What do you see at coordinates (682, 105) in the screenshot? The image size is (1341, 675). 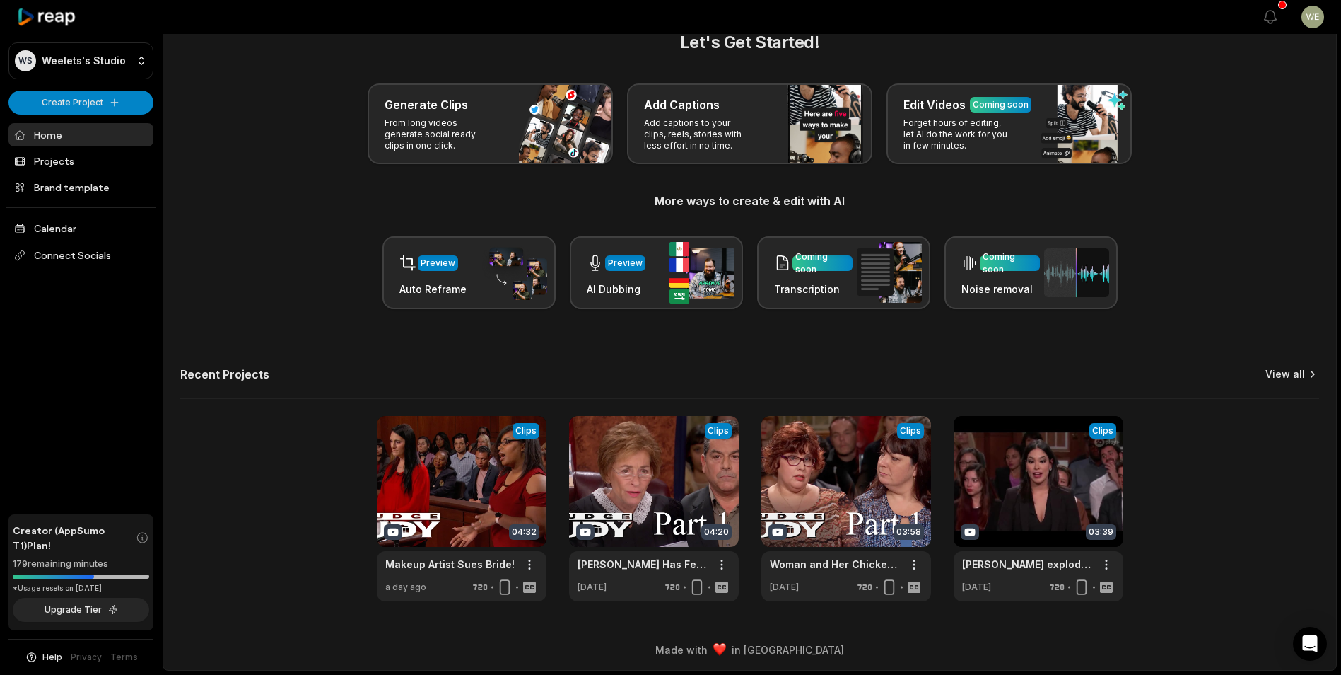 I see `h3: Add Captions` at bounding box center [682, 105].